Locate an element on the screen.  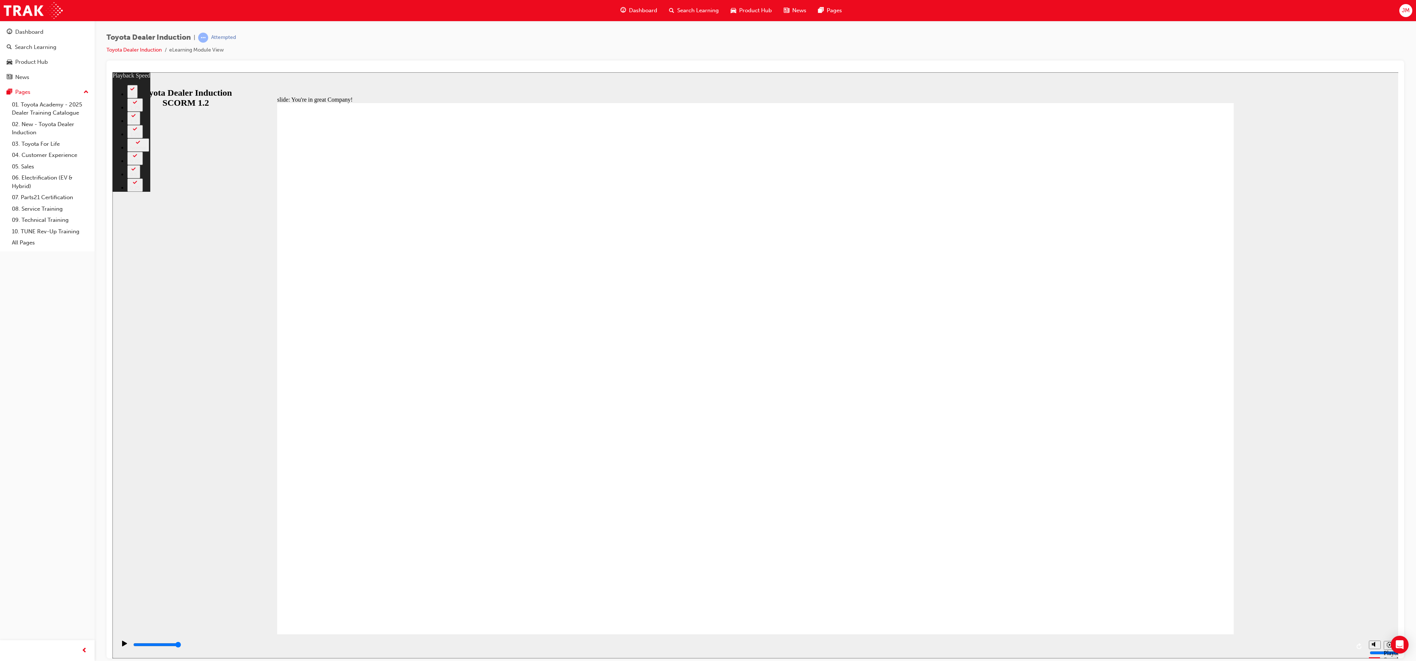
a: 01. Toyota Academy - 2025 Dealer Training Catalogue is located at coordinates (50, 109).